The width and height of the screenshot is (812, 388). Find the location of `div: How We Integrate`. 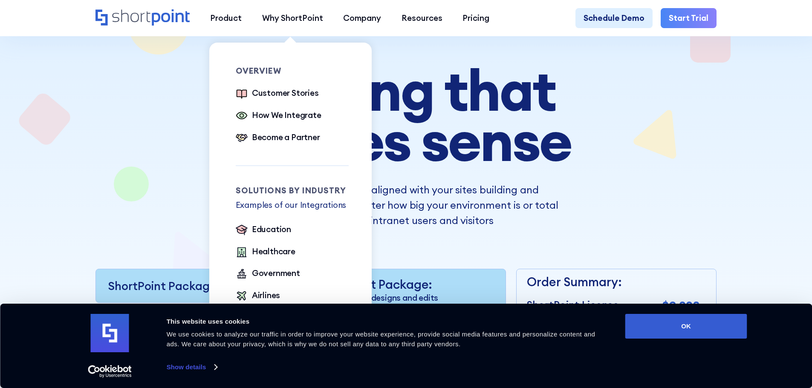

div: How We Integrate is located at coordinates (286, 115).